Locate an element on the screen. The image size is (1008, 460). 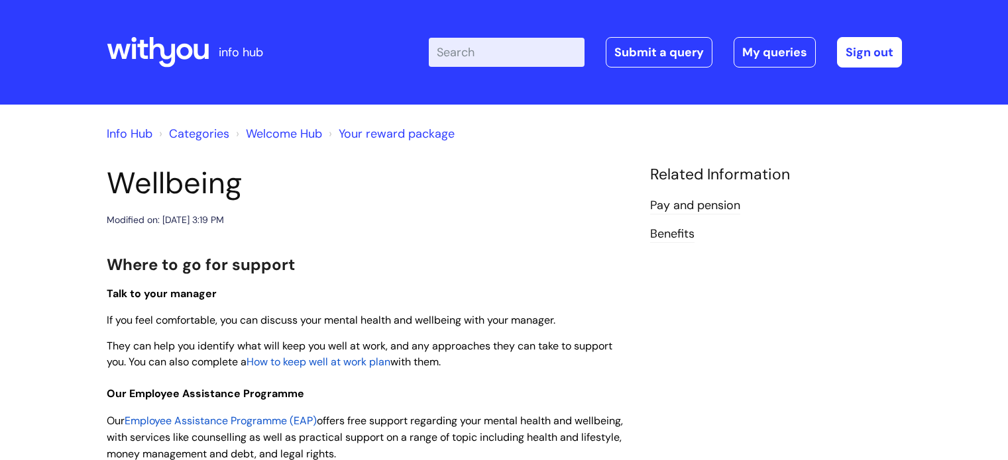
span: Our Employee Assistance Programme is located at coordinates (205, 394).